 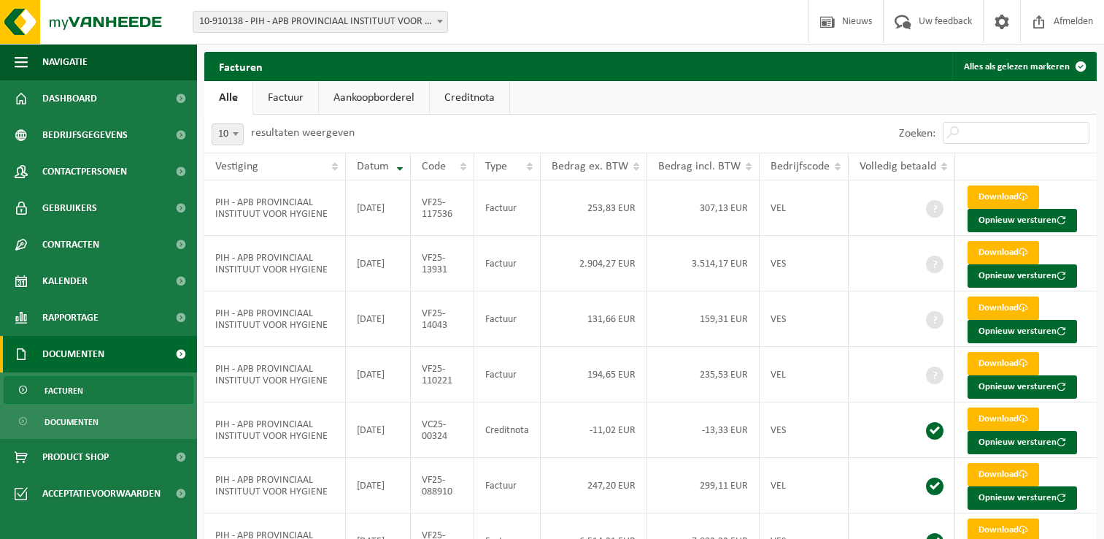 I want to click on td: VF25-14043, so click(x=442, y=319).